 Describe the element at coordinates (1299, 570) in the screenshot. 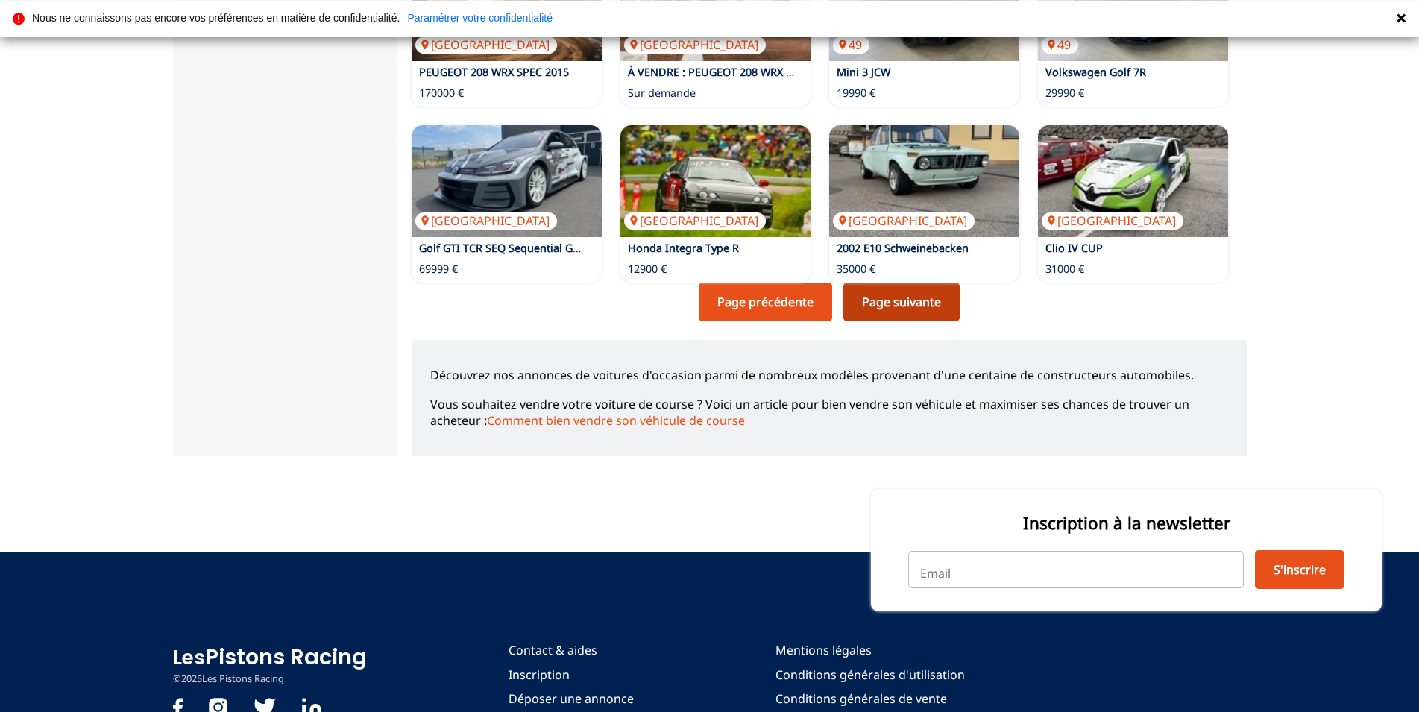

I see `button: S'inscrire` at that location.